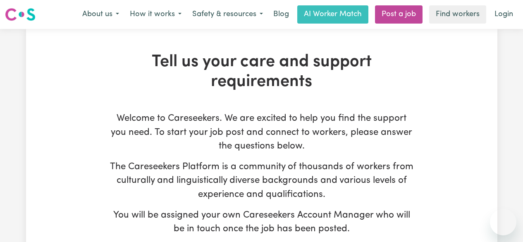 Image resolution: width=523 pixels, height=242 pixels. I want to click on button: About us, so click(100, 14).